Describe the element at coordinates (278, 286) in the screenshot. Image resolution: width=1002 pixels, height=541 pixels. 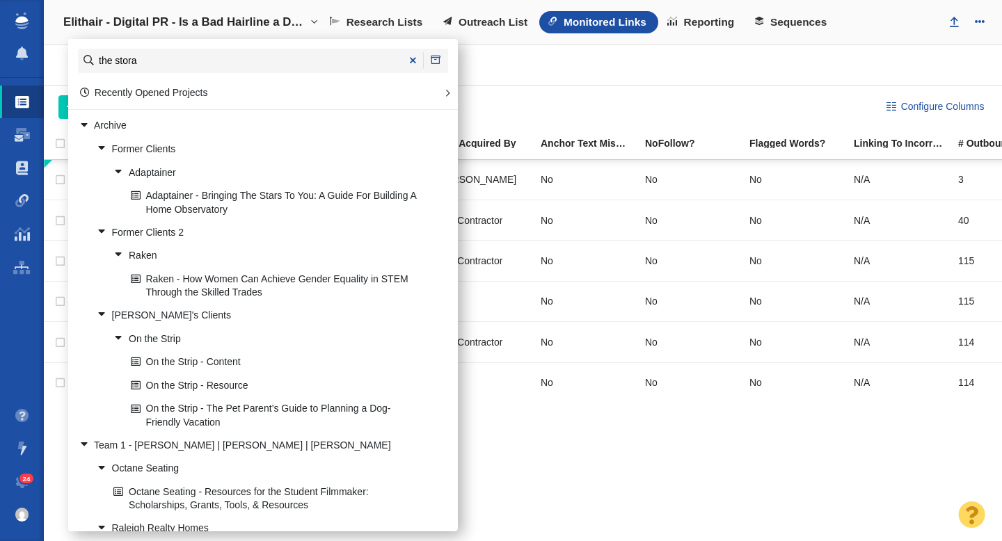
I see `a: Raken - How Women Can Achieve Gender Equality in STEM Through the Skilled Trades` at that location.